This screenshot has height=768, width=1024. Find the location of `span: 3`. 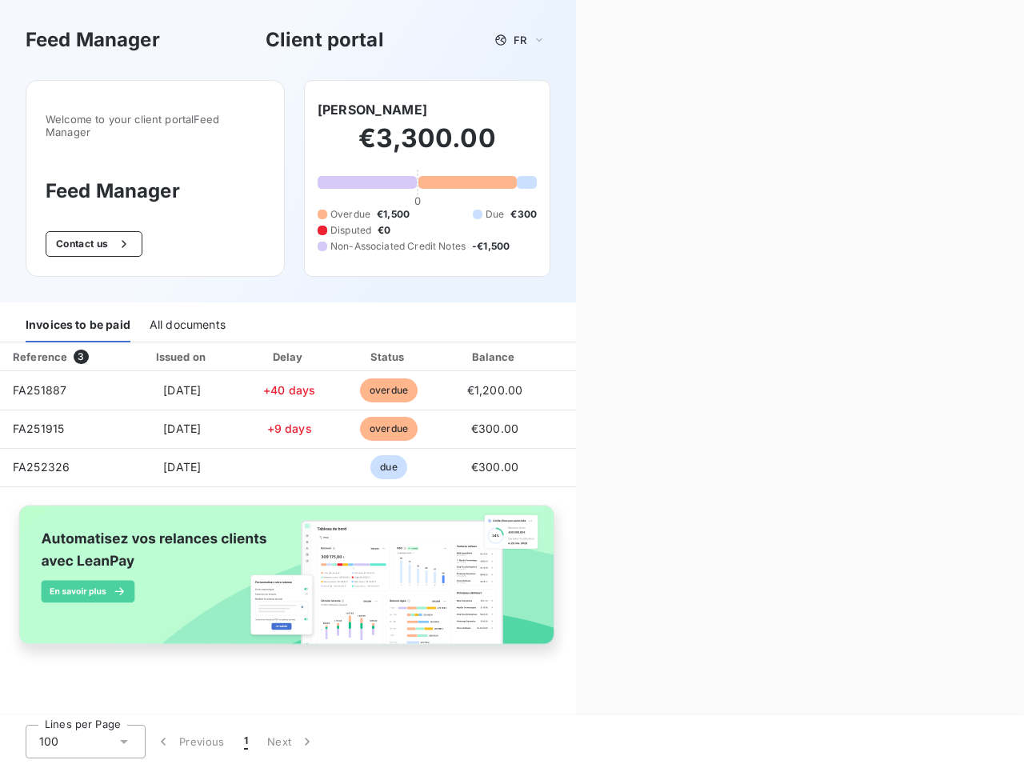

span: 3 is located at coordinates (81, 357).